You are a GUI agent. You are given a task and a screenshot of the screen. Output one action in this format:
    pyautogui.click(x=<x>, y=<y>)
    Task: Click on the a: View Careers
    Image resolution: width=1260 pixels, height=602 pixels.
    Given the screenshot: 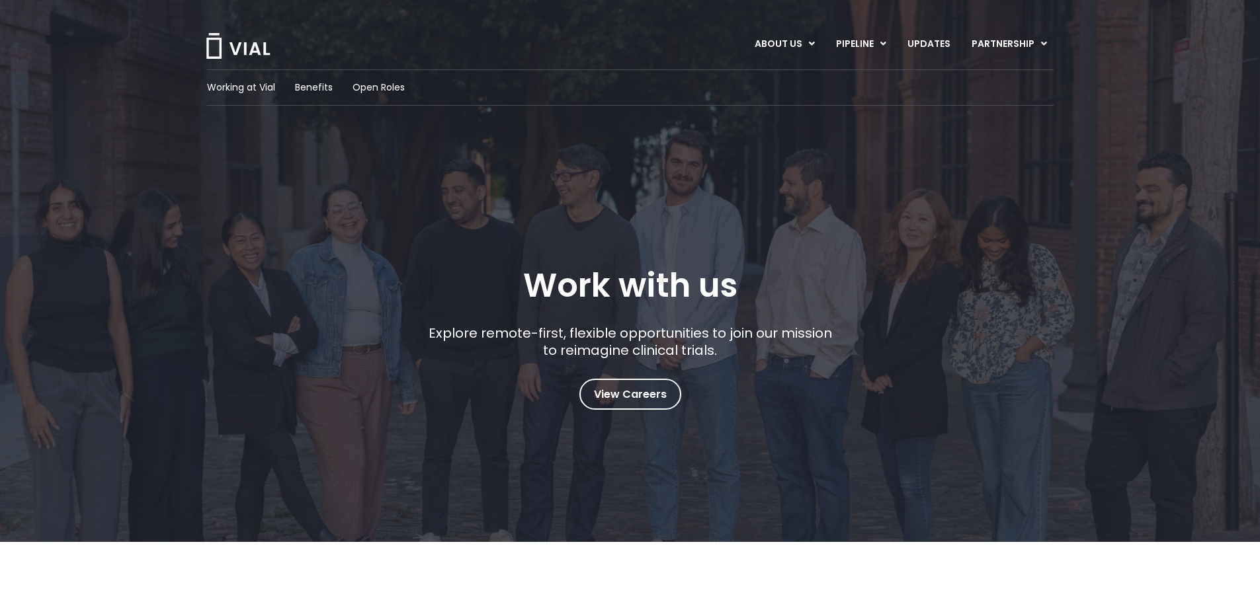 What is the action you would take?
    pyautogui.click(x=630, y=394)
    